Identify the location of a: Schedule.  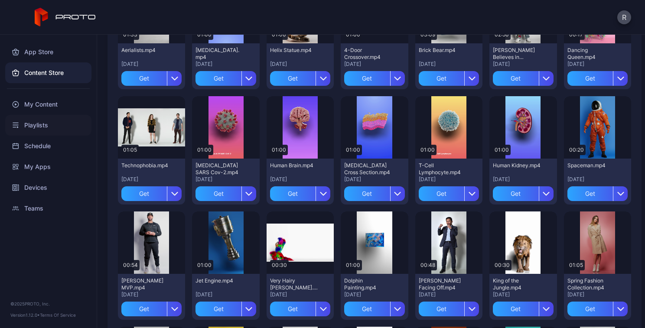
(48, 146).